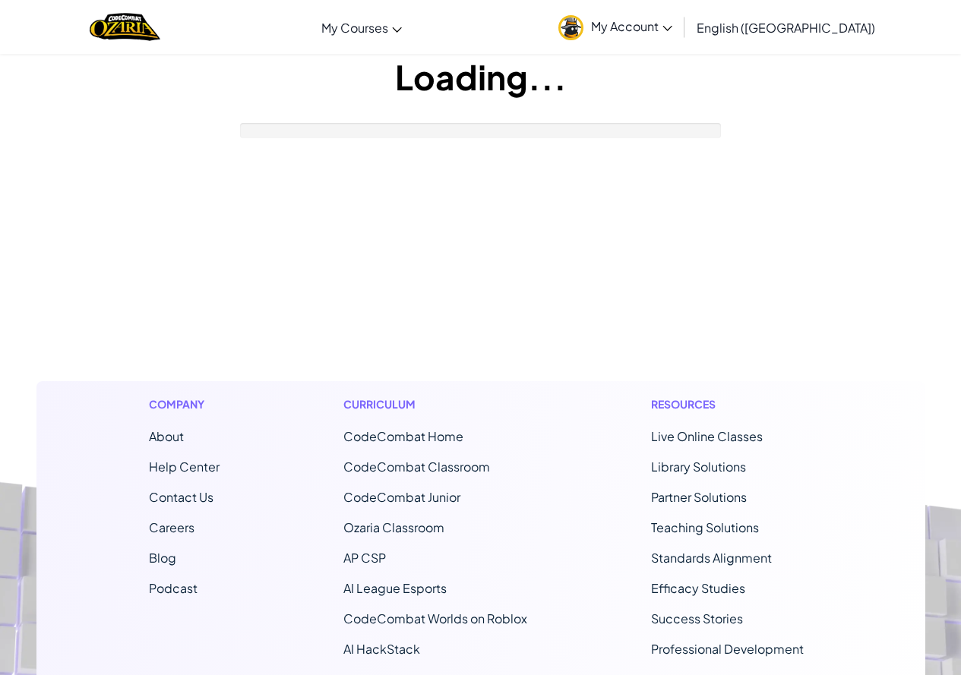 This screenshot has height=675, width=961. Describe the element at coordinates (184, 404) in the screenshot. I see `h1: Company` at that location.